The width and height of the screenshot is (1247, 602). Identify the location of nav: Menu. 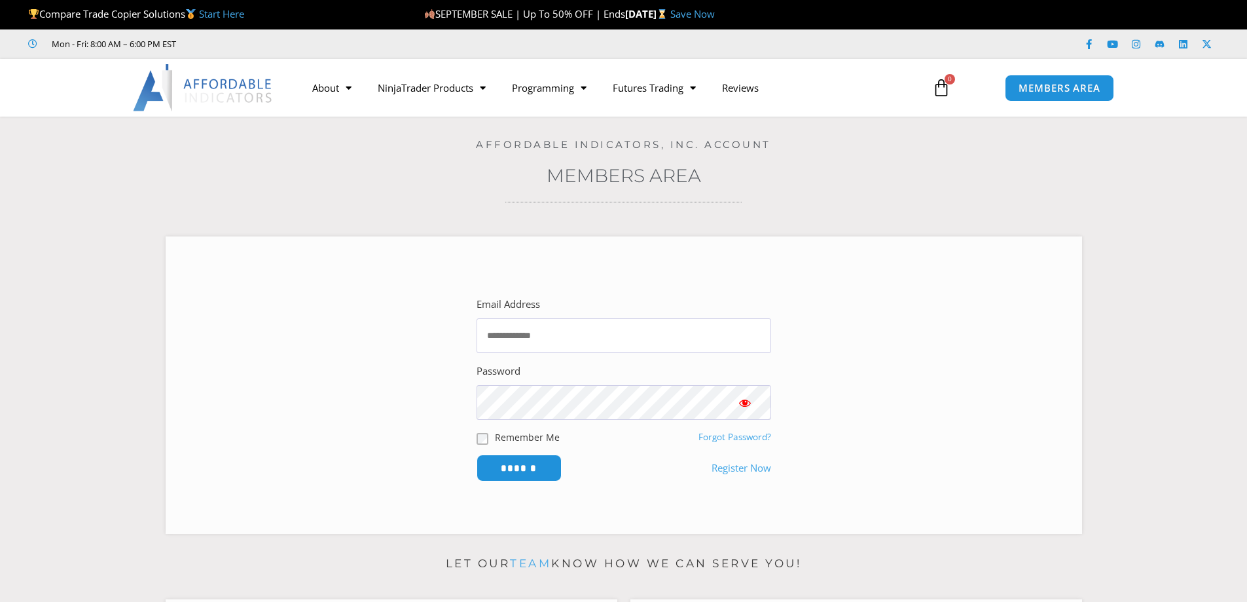
(608, 88).